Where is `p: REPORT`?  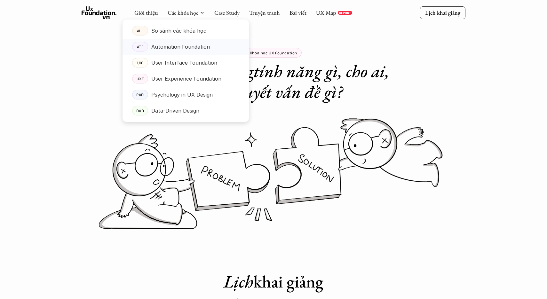
p: REPORT is located at coordinates (345, 13).